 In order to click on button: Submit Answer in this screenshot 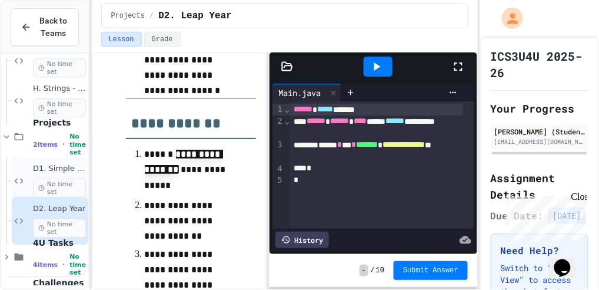, I will do `click(431, 270)`.